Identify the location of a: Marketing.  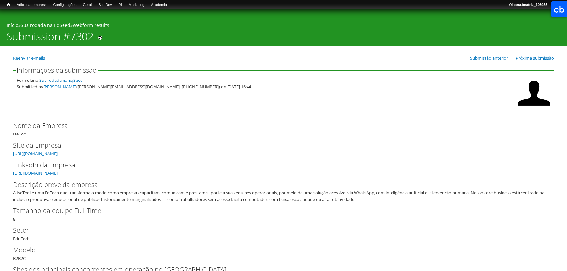
(136, 5).